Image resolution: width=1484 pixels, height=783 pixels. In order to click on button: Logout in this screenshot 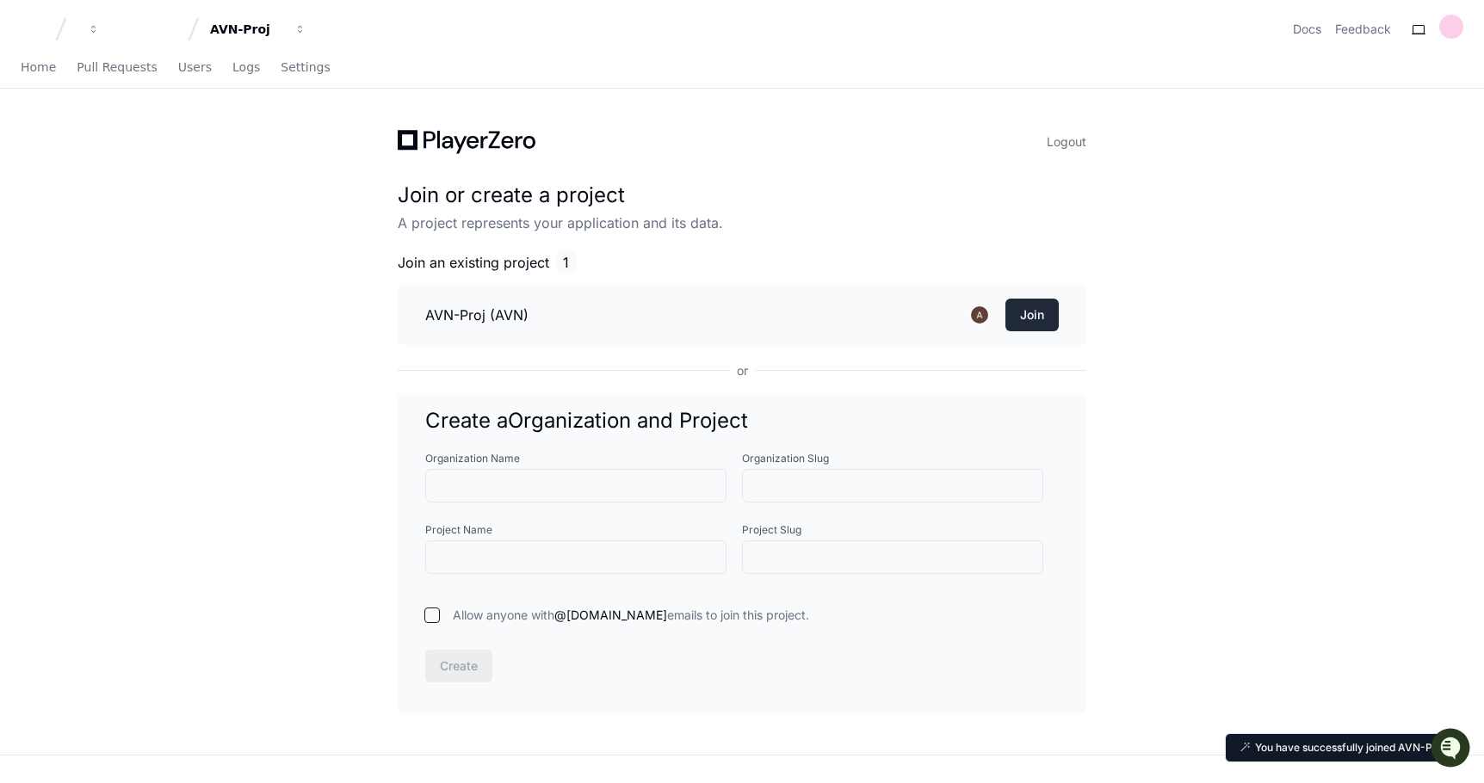, I will do `click(1066, 142)`.